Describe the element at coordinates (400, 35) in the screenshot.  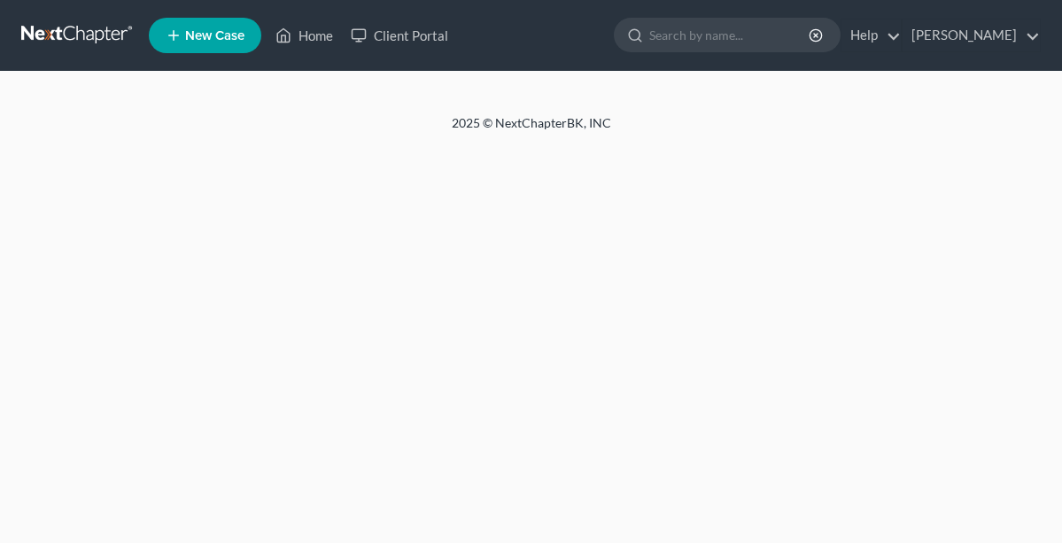
I see `a: Client Portal` at that location.